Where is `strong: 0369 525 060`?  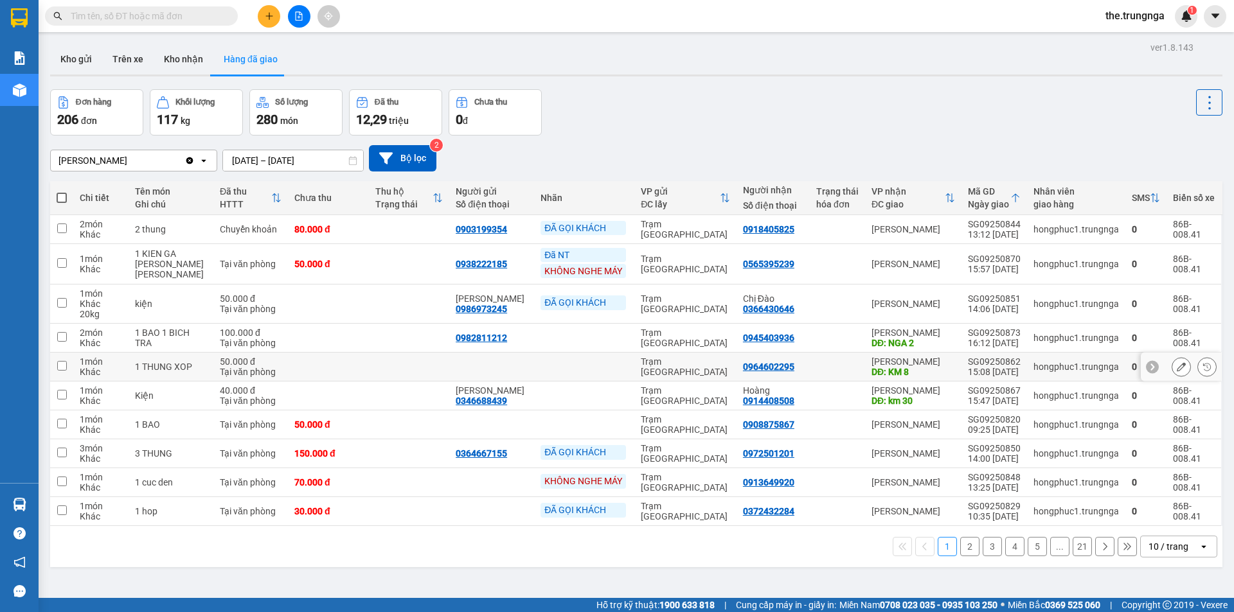
strong: 0369 525 060 is located at coordinates (1073, 605).